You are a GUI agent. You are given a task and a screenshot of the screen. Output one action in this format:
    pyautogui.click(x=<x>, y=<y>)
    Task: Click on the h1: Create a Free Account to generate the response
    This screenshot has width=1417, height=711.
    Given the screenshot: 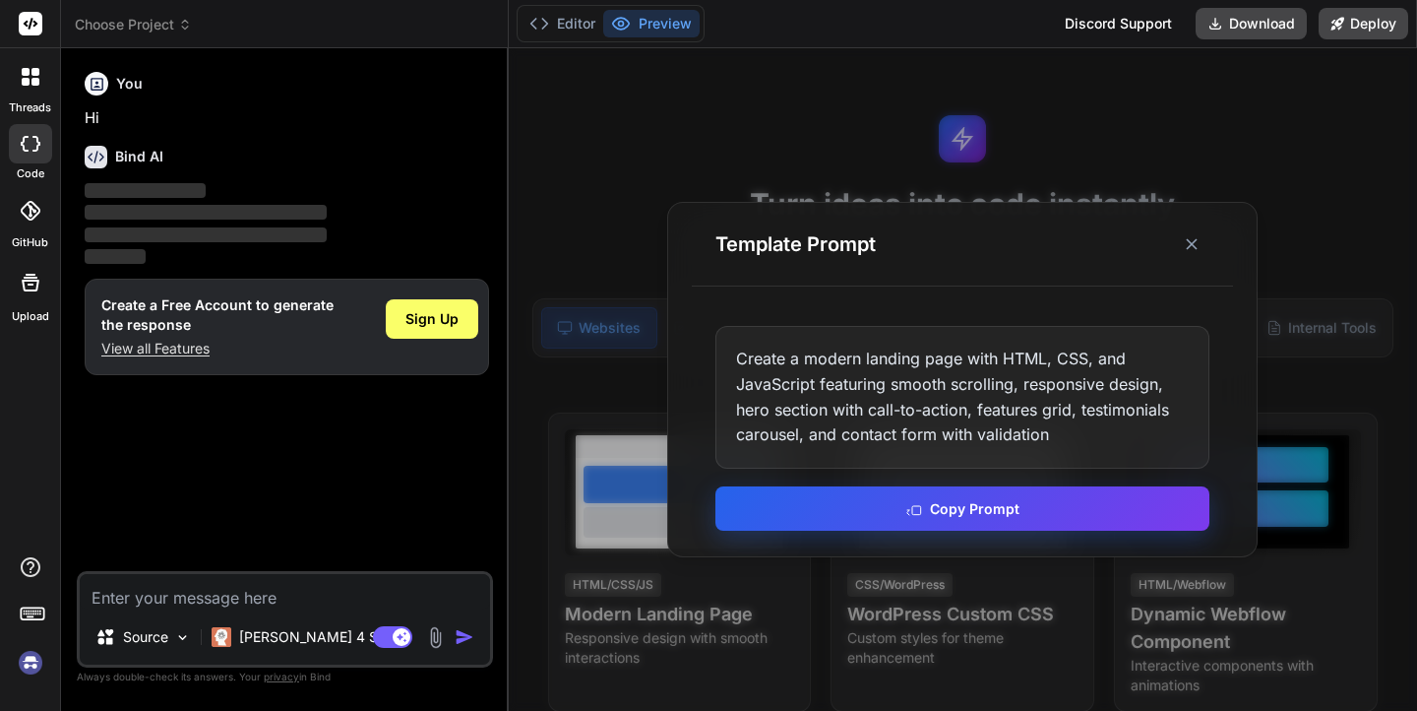 What is the action you would take?
    pyautogui.click(x=218, y=315)
    